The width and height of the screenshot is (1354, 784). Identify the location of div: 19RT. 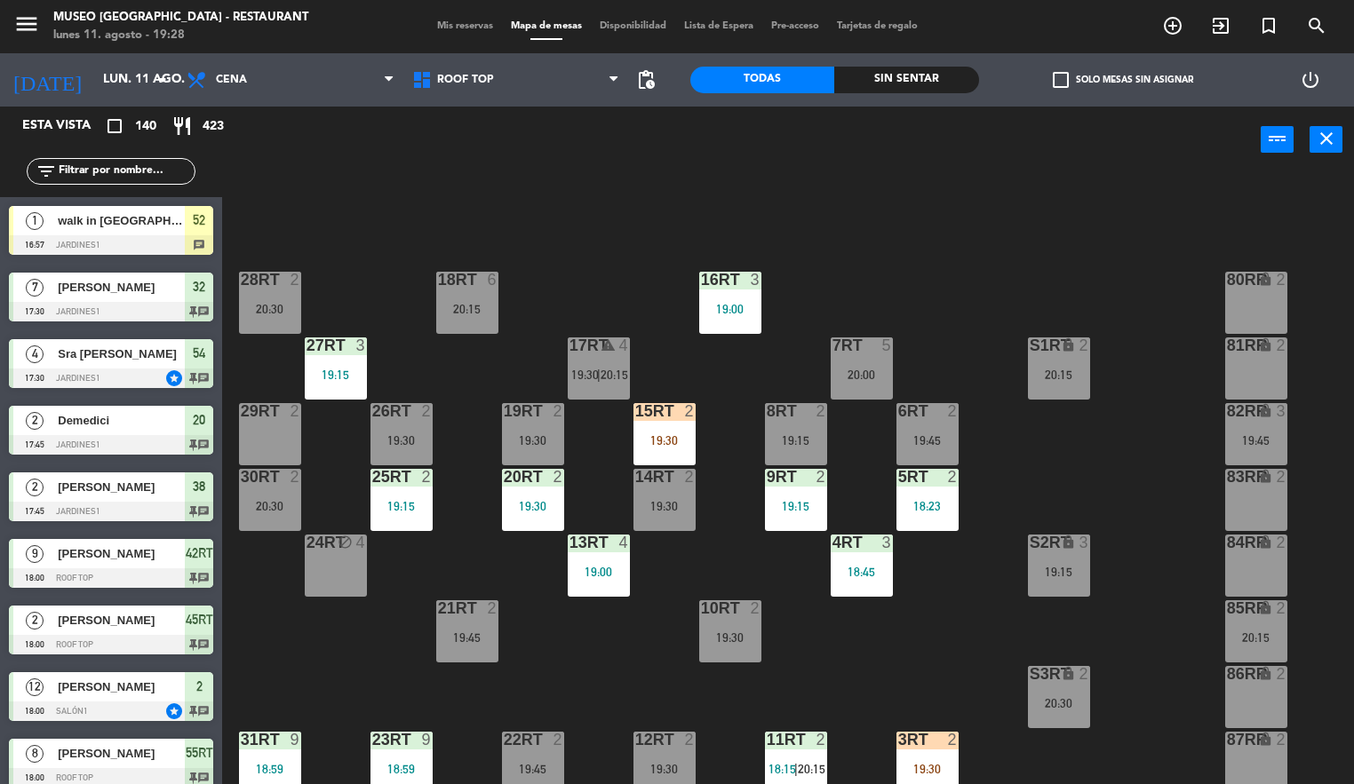
(504, 411).